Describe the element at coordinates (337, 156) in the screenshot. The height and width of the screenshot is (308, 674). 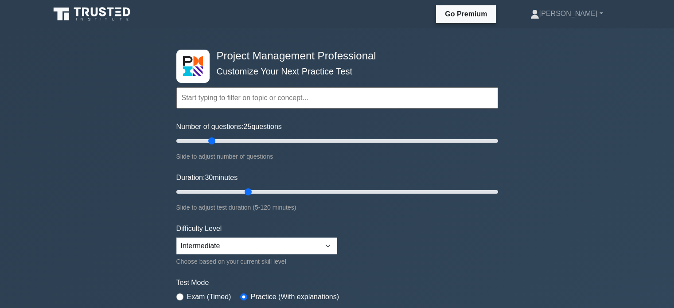
I see `div: Slide to adjust number of questions` at that location.